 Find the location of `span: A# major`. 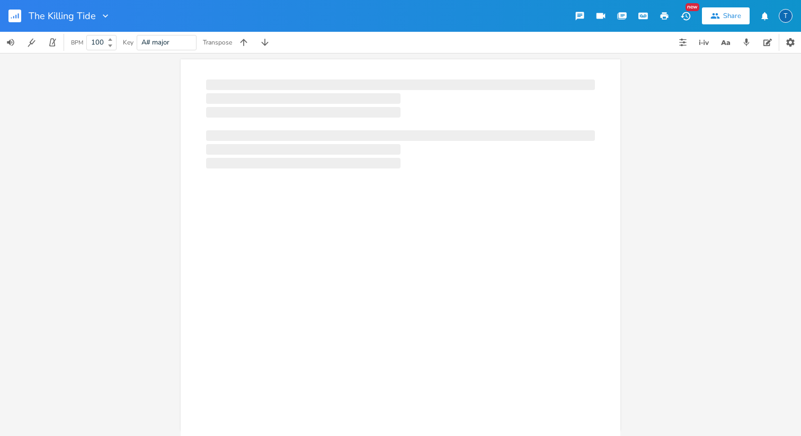

span: A# major is located at coordinates (155, 42).